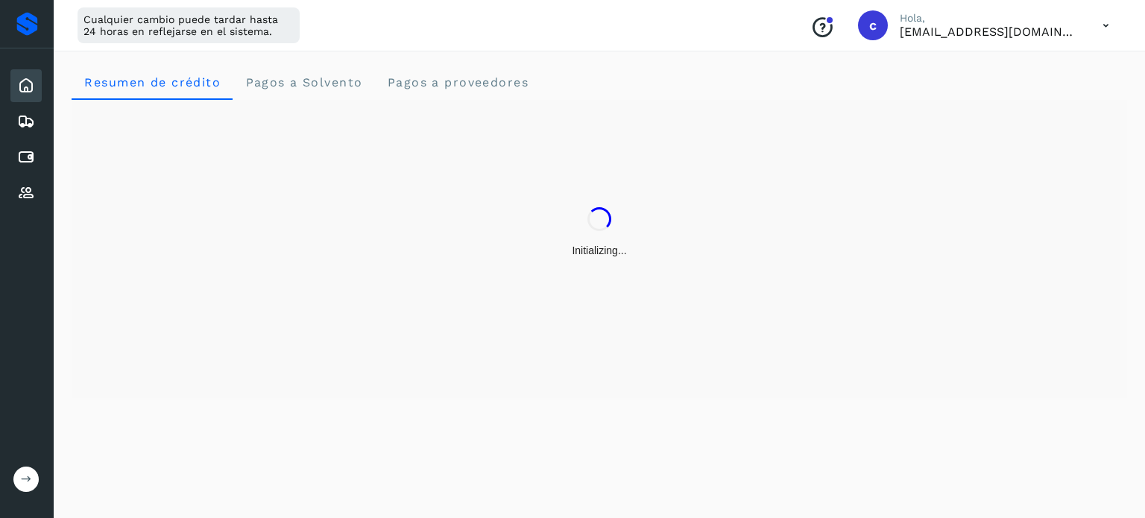  Describe the element at coordinates (26, 193) in the screenshot. I see `div: Proveedores` at that location.